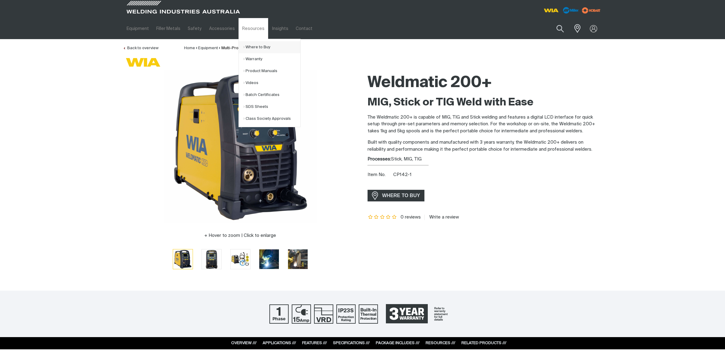 The width and height of the screenshot is (725, 353). Describe the element at coordinates (323, 314) in the screenshot. I see `img: Voltage Reduction Device` at that location.